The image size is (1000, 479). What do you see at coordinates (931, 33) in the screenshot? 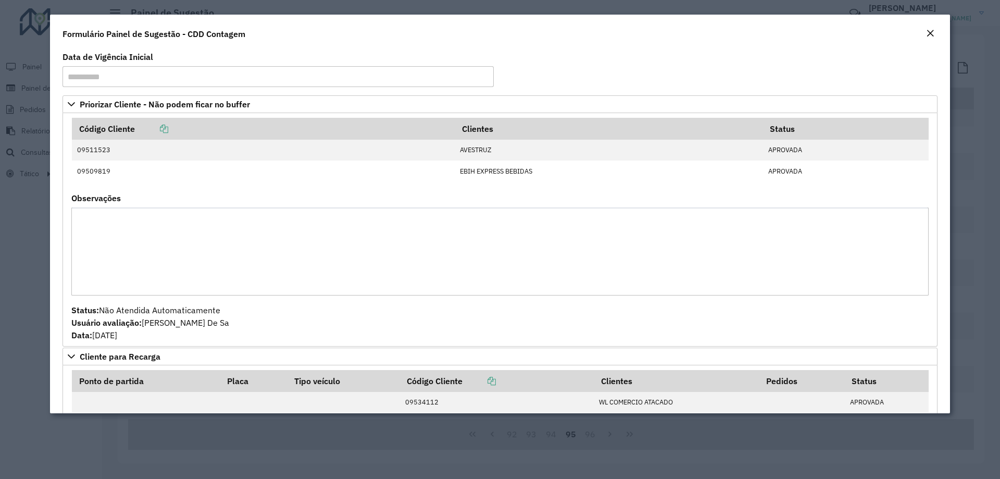
I see `em: Fechar` at bounding box center [931, 33].